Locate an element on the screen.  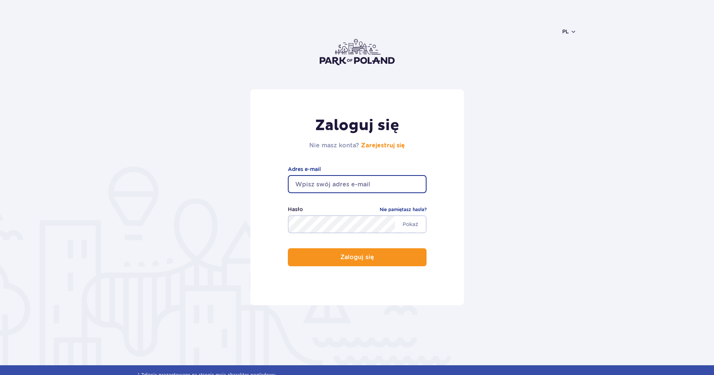
img: Park of Poland logo is located at coordinates (357, 52).